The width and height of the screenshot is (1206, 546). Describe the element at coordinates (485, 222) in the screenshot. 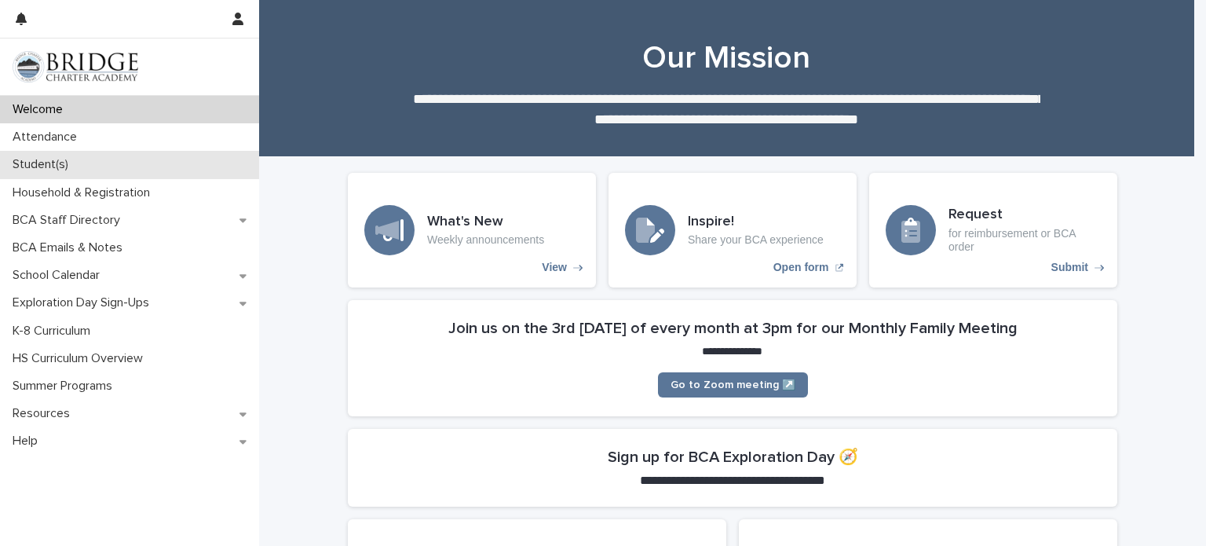

I see `h3: What's New` at that location.